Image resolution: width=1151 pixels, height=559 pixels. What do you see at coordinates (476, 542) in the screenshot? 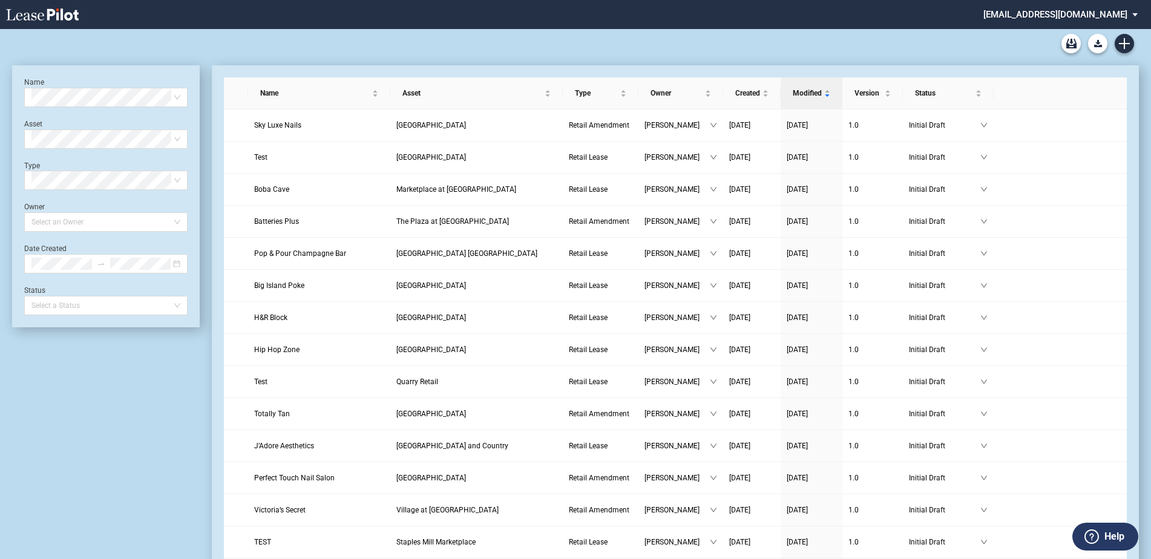
I see `a: Staples Mill Marketplace` at bounding box center [476, 542].